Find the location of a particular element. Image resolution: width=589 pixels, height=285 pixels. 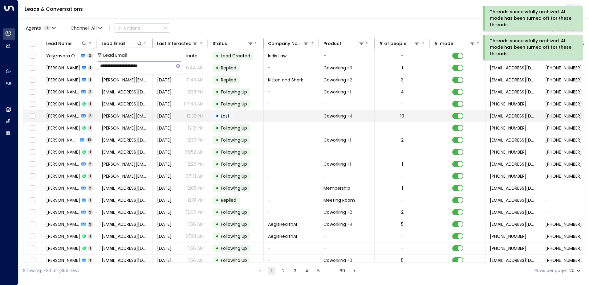

span: Lead Created is located at coordinates (235, 56).